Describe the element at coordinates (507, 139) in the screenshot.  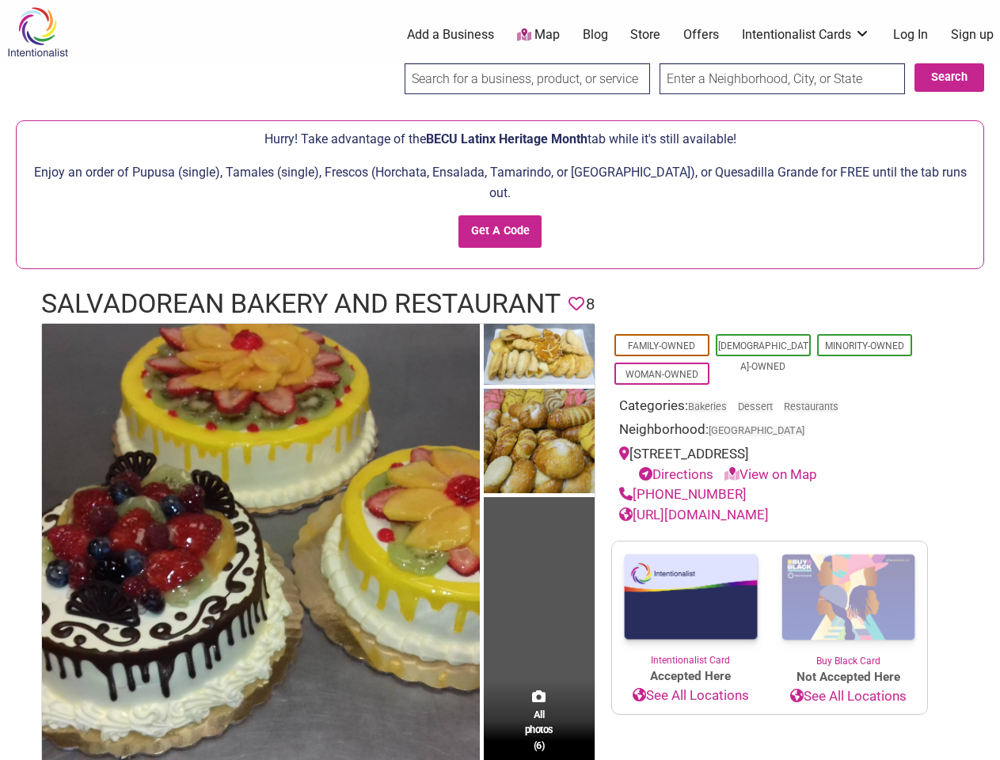
I see `span: BECU Latinx Heritage Month` at that location.